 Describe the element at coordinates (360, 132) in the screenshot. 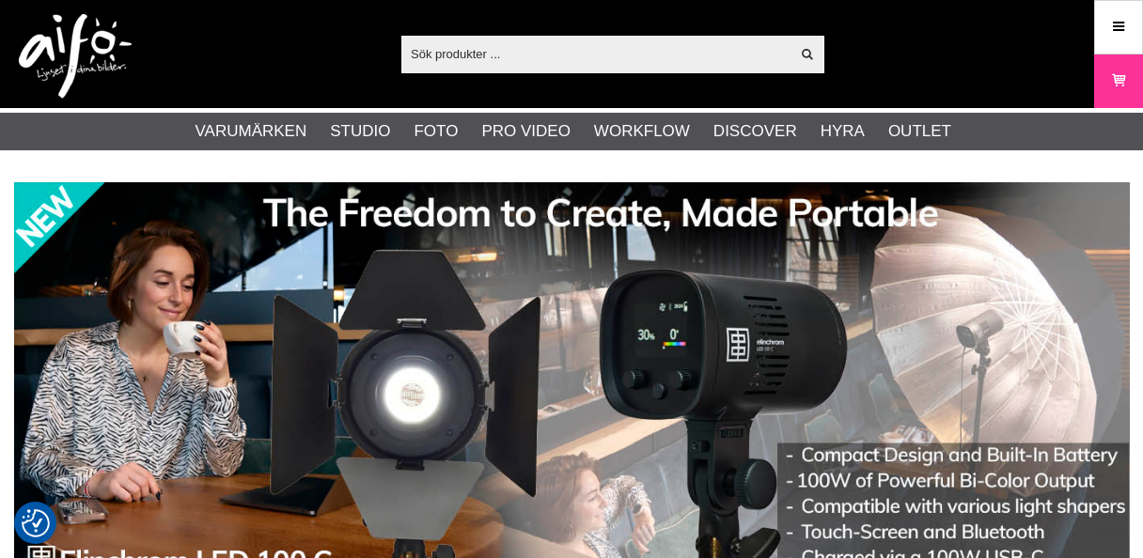

I see `a: Studio` at that location.